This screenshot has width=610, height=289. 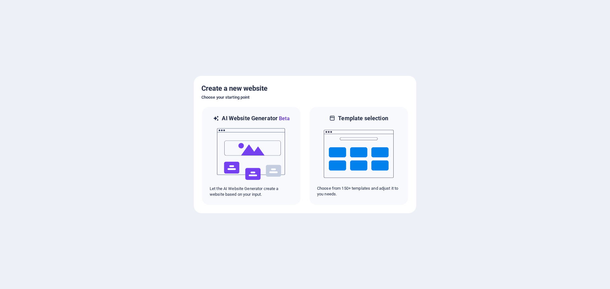 What do you see at coordinates (305, 89) in the screenshot?
I see `h5: Create a new website` at bounding box center [305, 89].